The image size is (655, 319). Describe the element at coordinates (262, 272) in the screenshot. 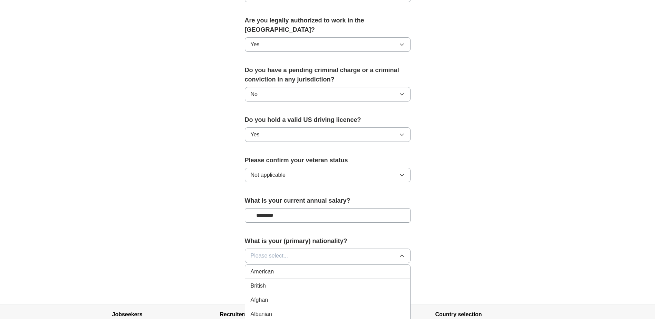

I see `span: American` at that location.